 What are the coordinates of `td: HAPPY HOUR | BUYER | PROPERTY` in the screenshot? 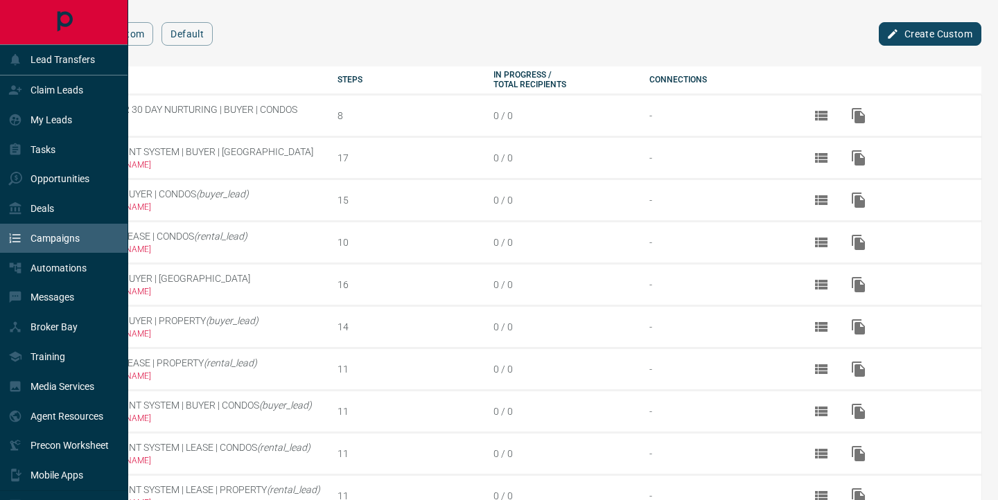 It's located at (187, 326).